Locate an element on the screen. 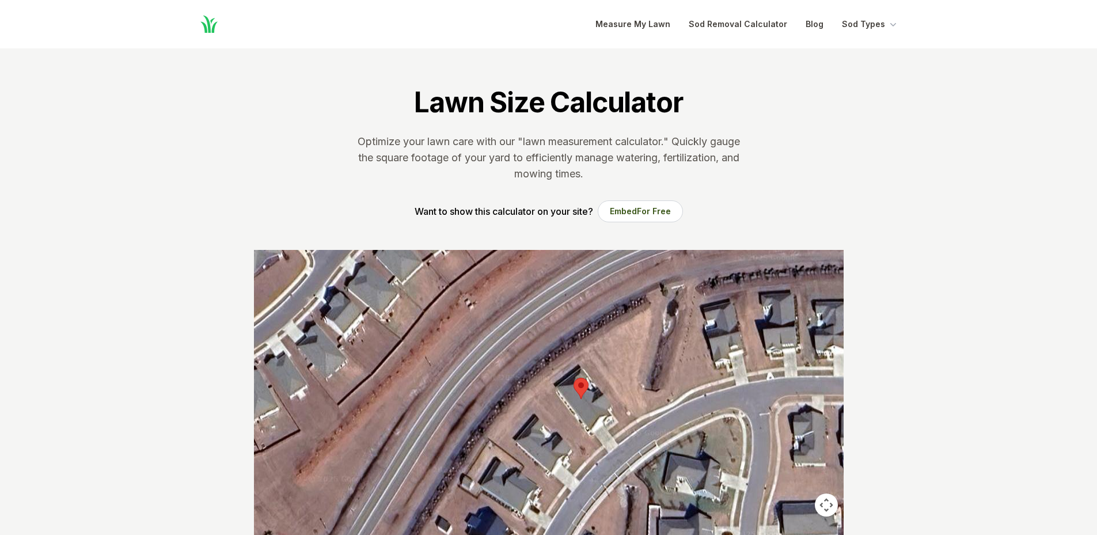 This screenshot has height=535, width=1097. span: For Free is located at coordinates (653, 211).